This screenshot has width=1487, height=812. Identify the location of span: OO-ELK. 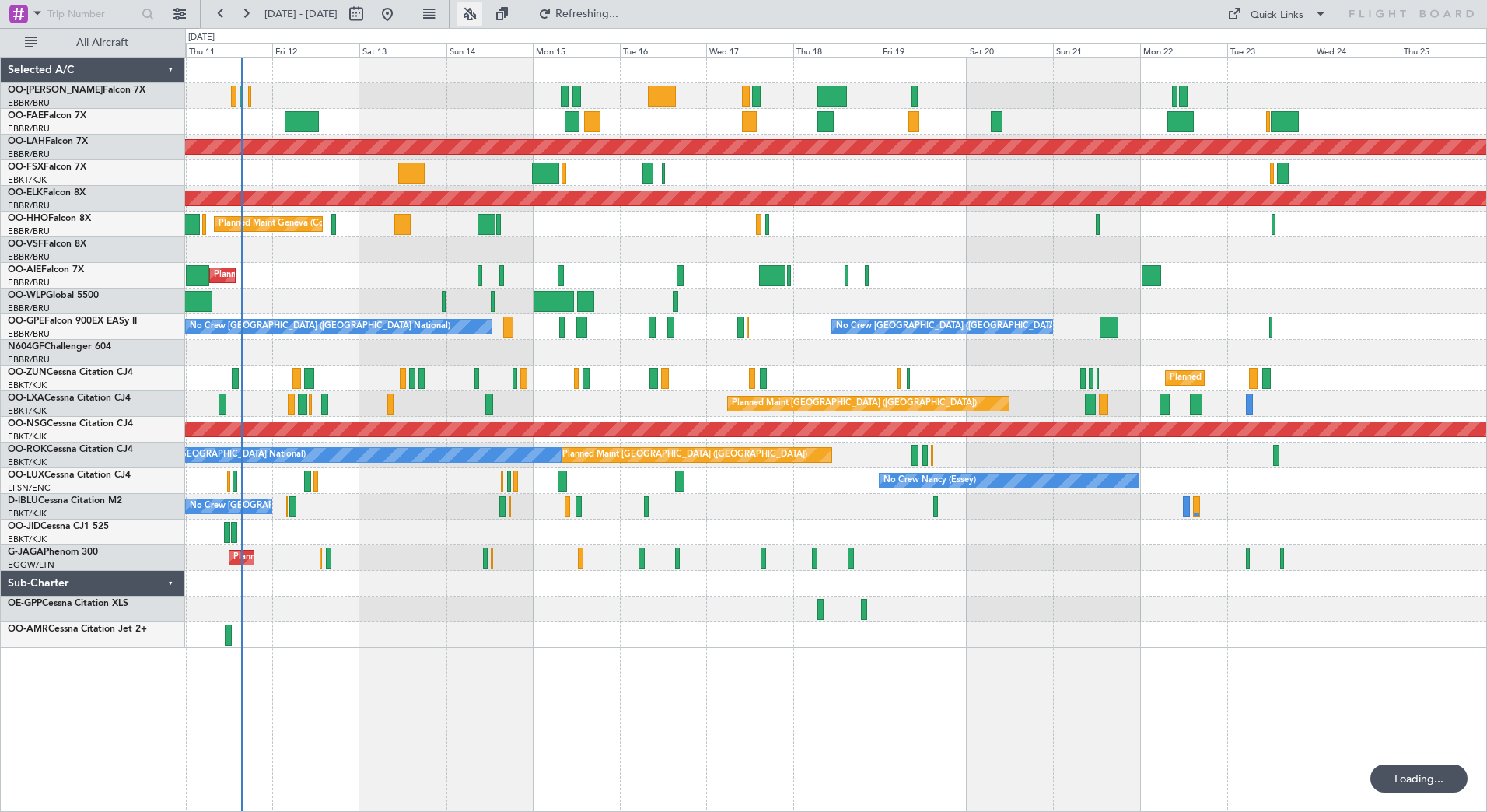
(25, 193).